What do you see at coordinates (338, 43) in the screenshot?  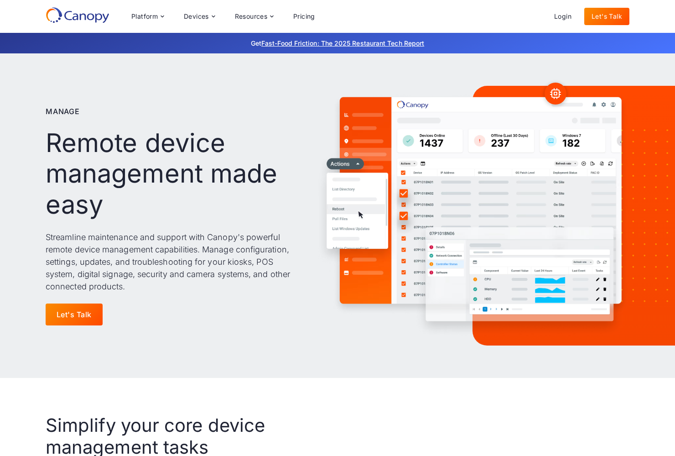 I see `p: Get` at bounding box center [338, 43].